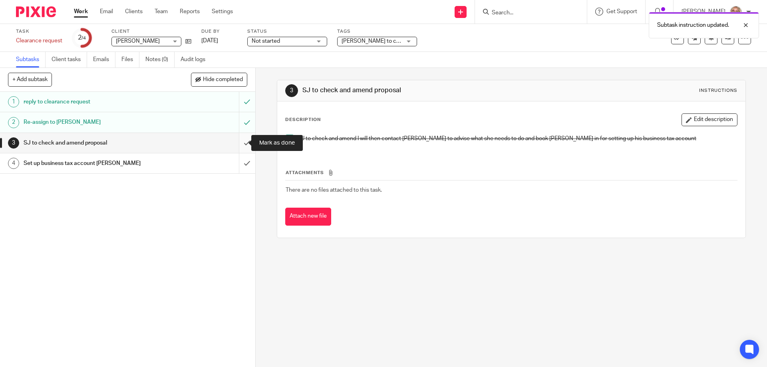 The width and height of the screenshot is (767, 367). Describe the element at coordinates (693, 25) in the screenshot. I see `p: Subtask instruction updated.` at that location.